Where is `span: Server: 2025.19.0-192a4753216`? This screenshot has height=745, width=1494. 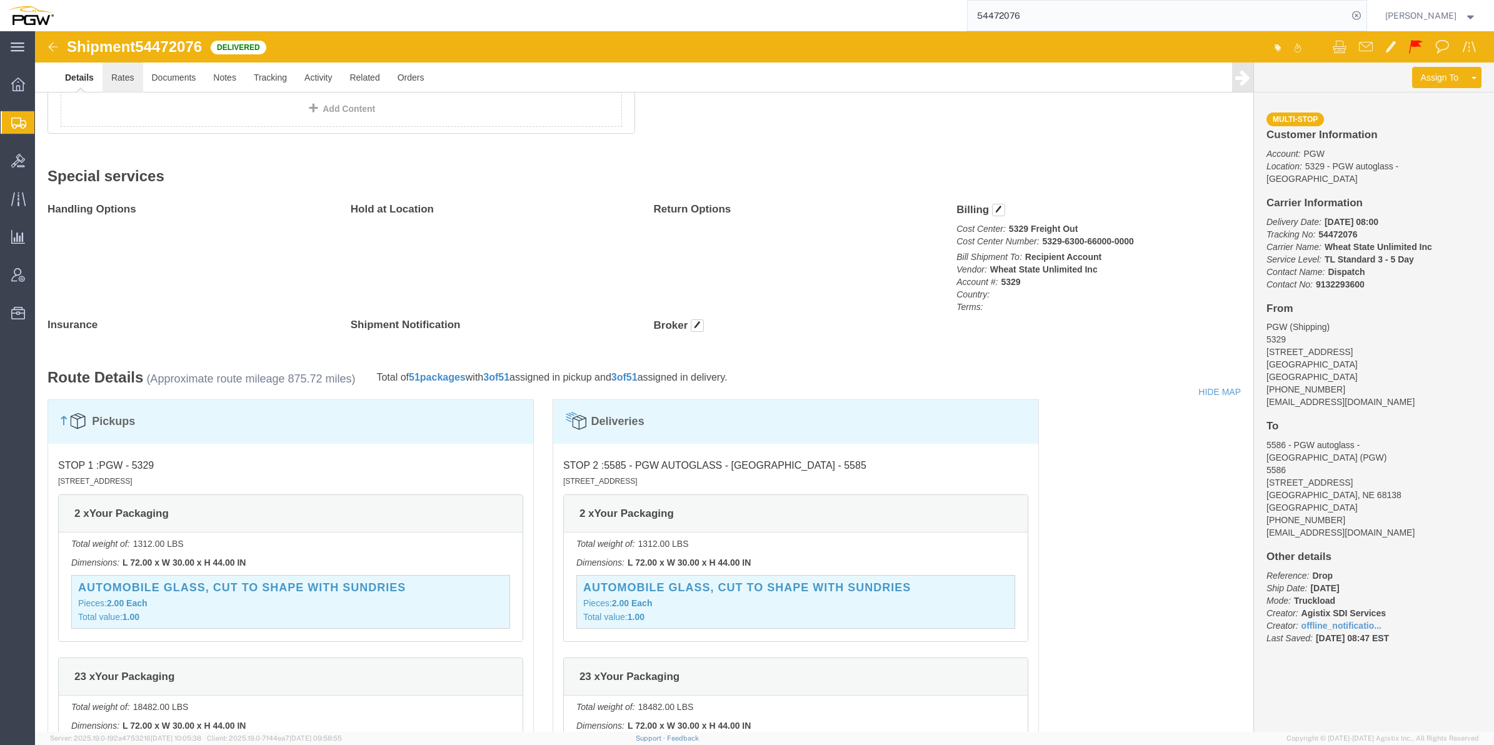 span: Server: 2025.19.0-192a4753216 is located at coordinates (126, 738).